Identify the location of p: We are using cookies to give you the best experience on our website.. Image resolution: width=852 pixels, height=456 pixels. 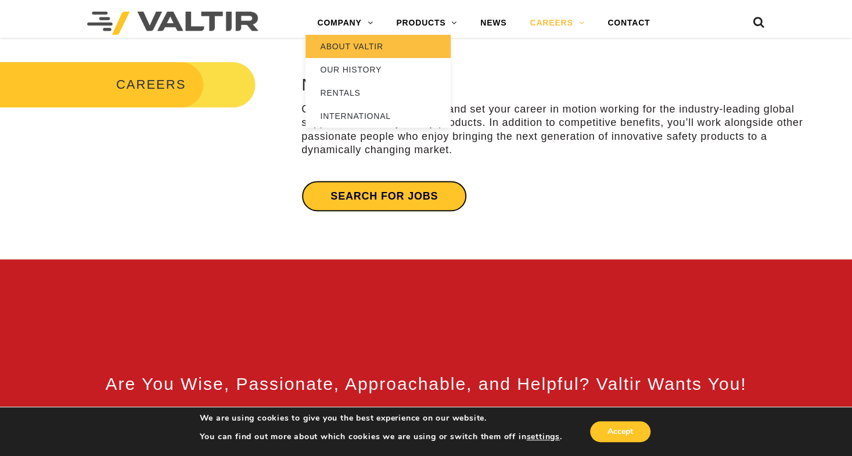
(380, 418).